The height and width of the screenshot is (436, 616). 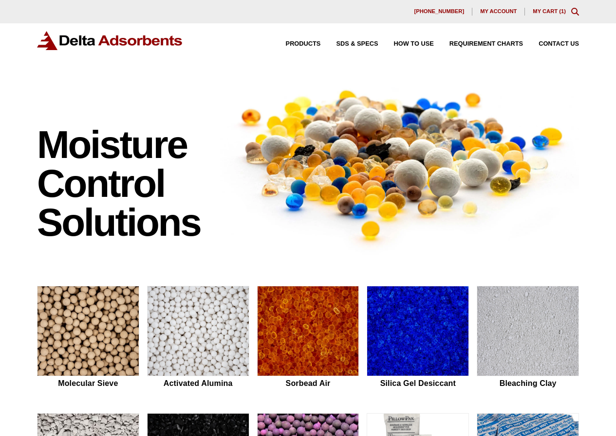 I want to click on img: Delta Adsorbents, so click(x=110, y=40).